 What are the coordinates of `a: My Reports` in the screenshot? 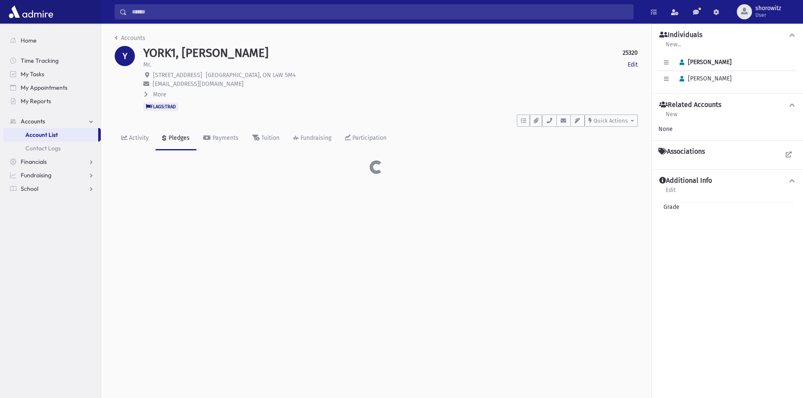 It's located at (52, 101).